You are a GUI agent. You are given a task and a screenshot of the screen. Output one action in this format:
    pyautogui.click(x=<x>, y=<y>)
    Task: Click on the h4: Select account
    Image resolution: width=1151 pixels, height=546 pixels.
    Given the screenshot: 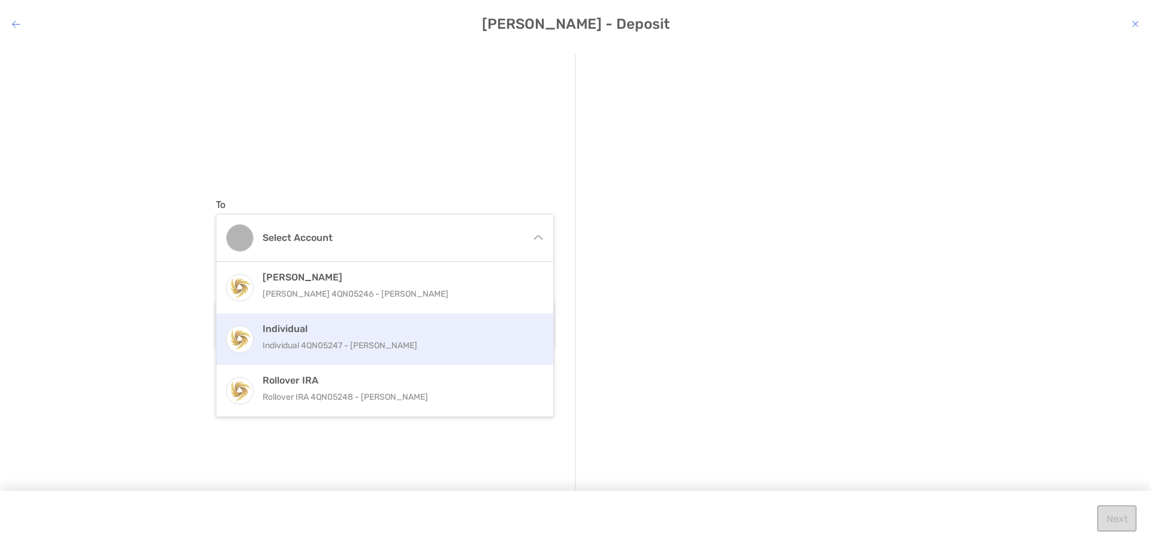 What is the action you would take?
    pyautogui.click(x=392, y=237)
    